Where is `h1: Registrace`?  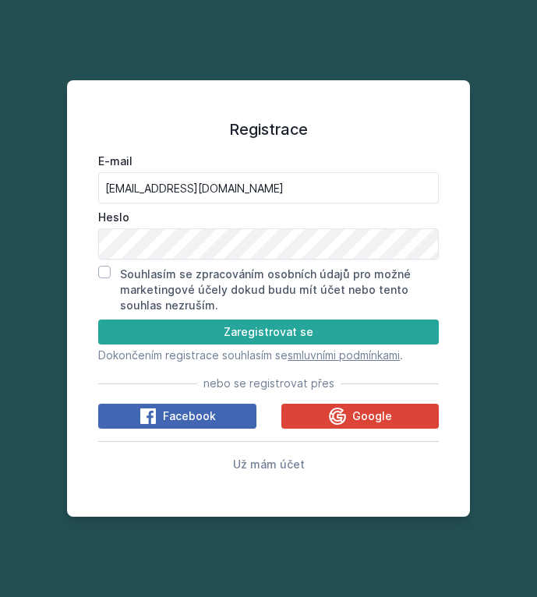
h1: Registrace is located at coordinates (268, 129).